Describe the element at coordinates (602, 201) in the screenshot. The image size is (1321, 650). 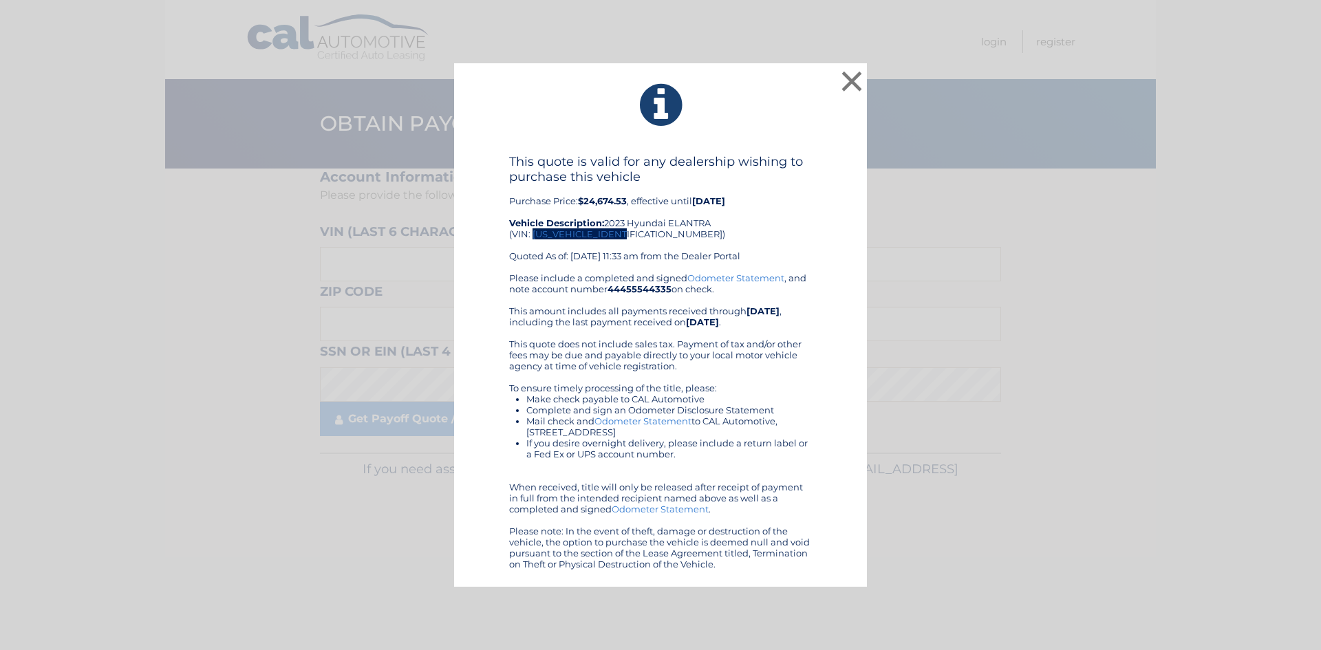
I see `b: $24,674.53` at that location.